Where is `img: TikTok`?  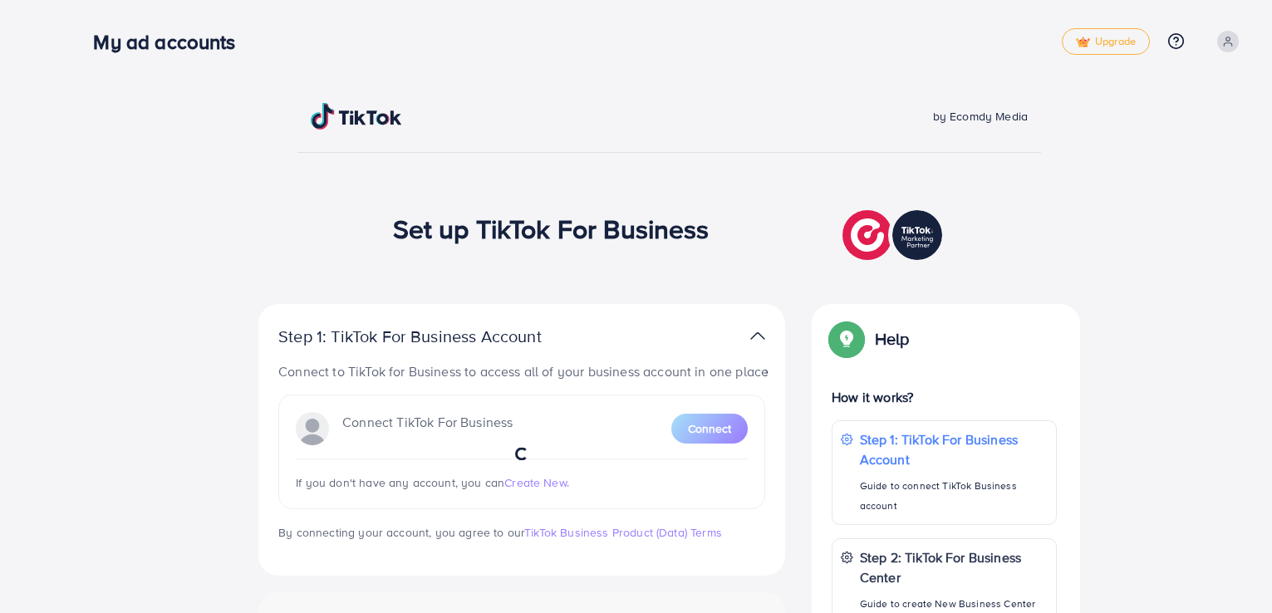
img: TikTok is located at coordinates (357, 116).